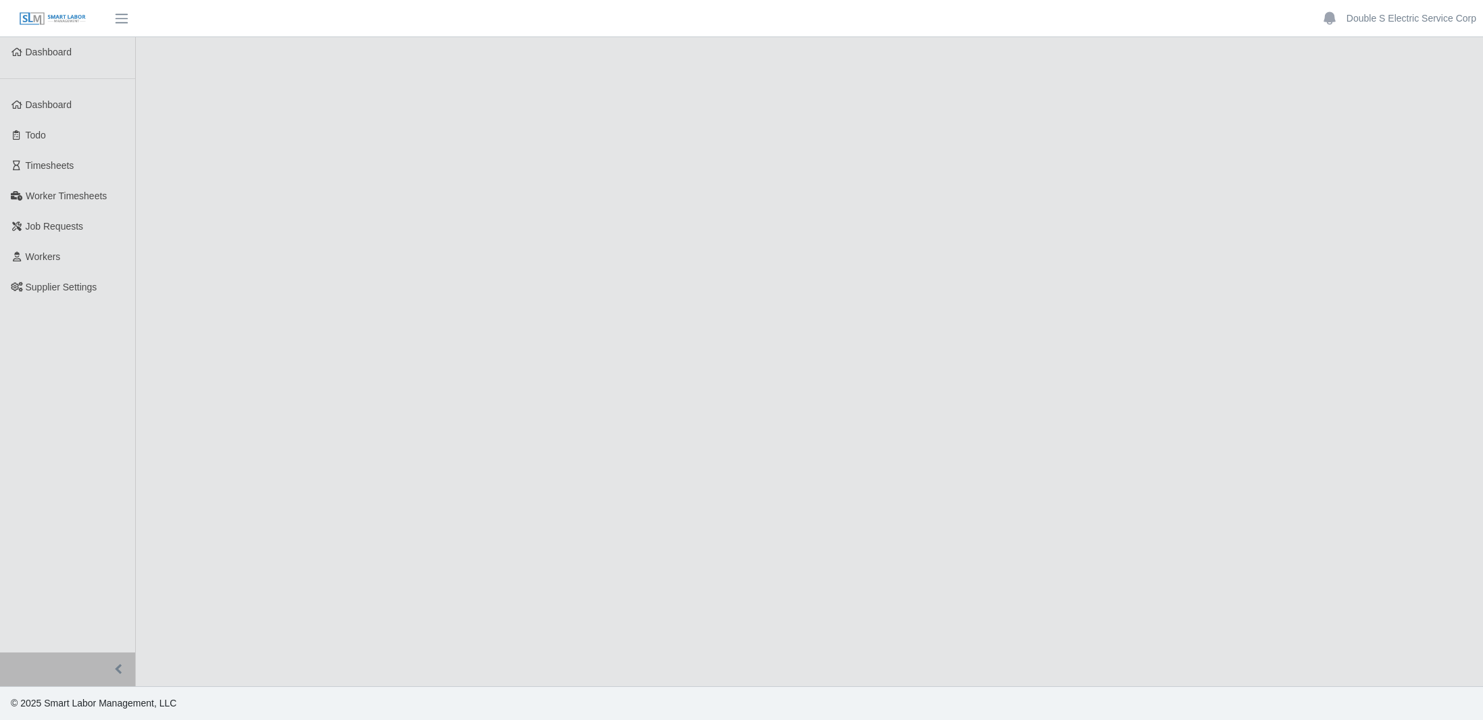  Describe the element at coordinates (53, 19) in the screenshot. I see `img: SLM Logo` at that location.